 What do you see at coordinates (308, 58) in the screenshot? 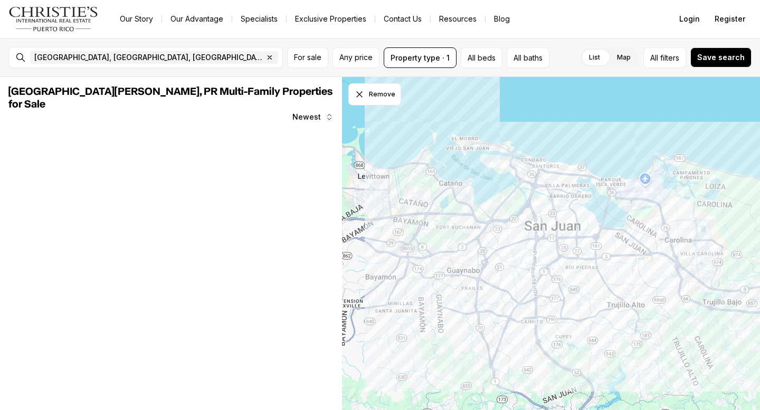
I see `span: For sale` at bounding box center [308, 58].